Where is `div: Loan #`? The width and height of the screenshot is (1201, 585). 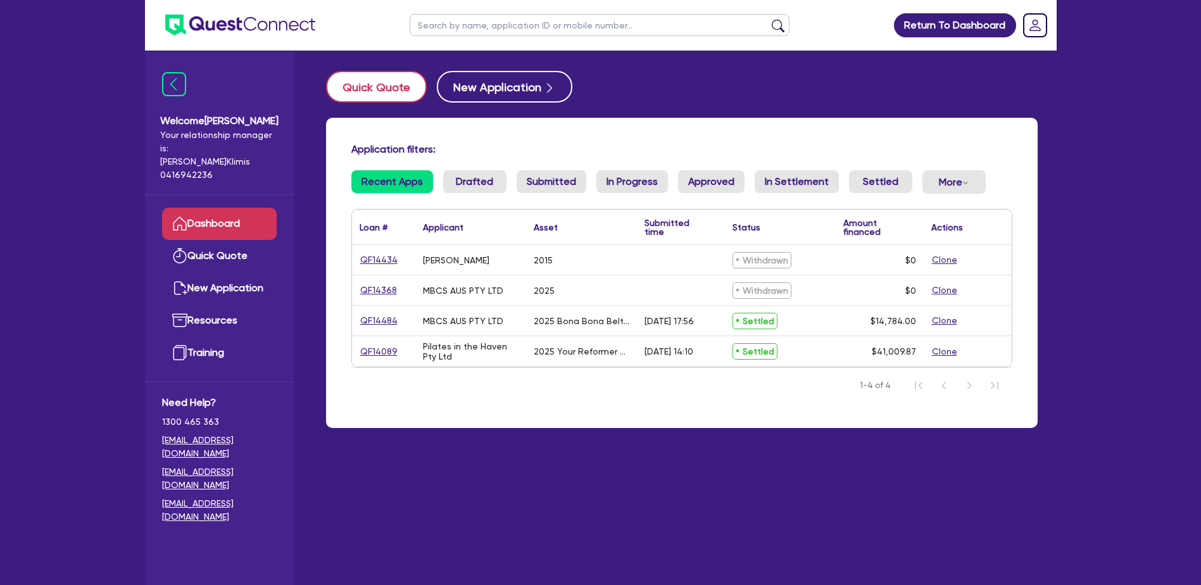 div: Loan # is located at coordinates (373, 227).